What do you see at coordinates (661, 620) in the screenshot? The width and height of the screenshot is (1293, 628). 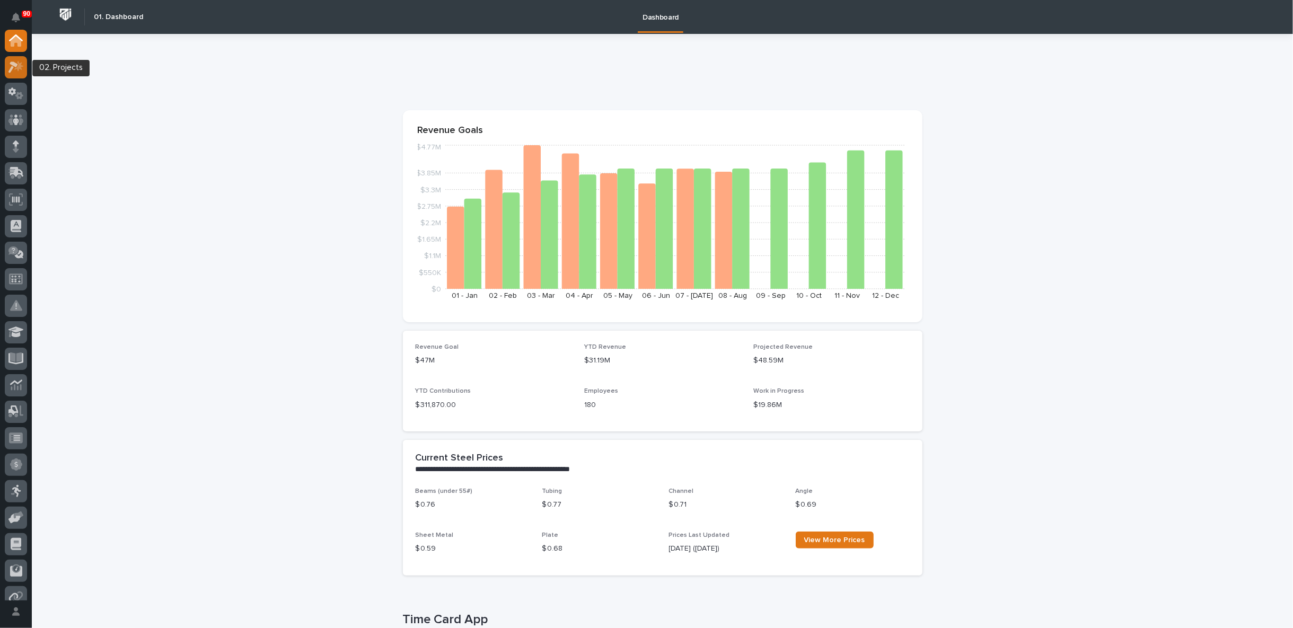 I see `p: Time Card App` at bounding box center [661, 620].